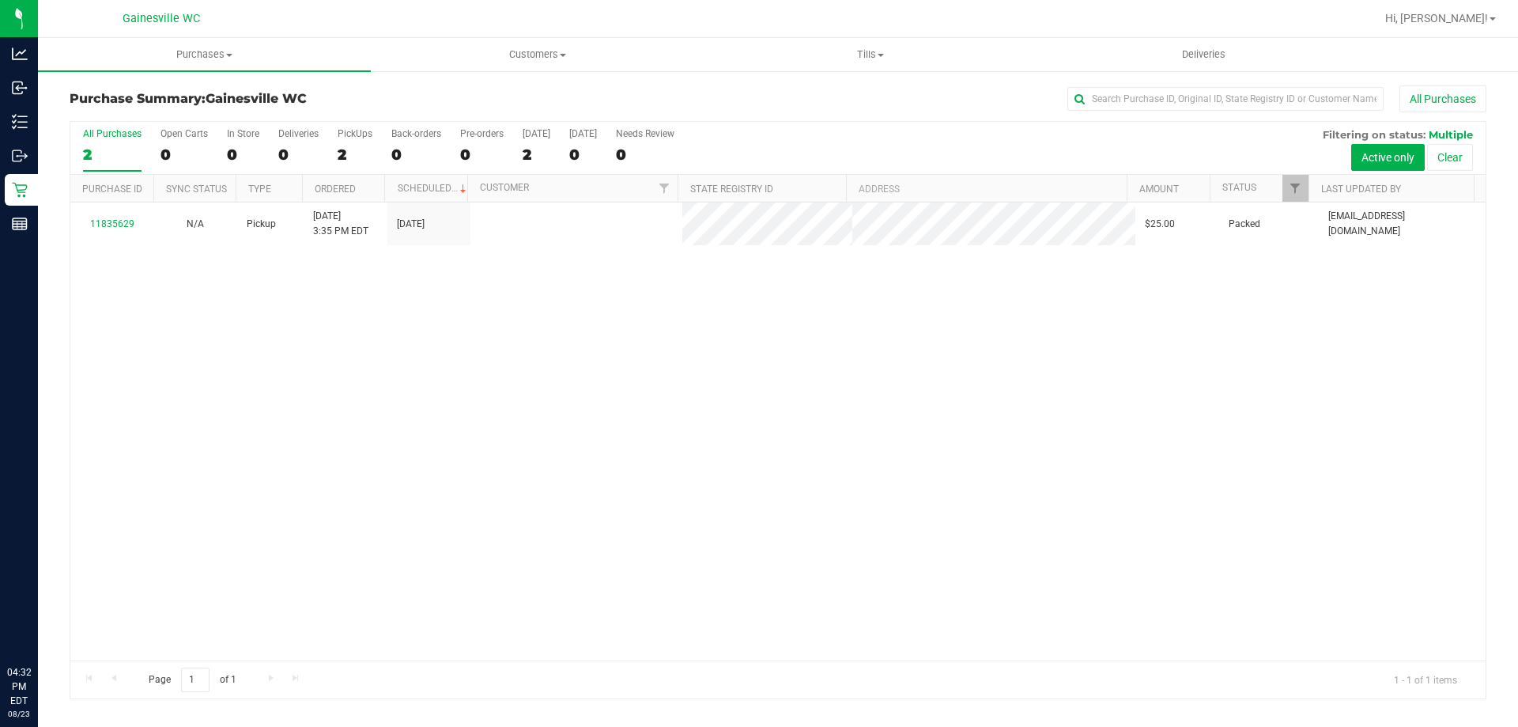 The width and height of the screenshot is (1518, 727). What do you see at coordinates (1426, 679) in the screenshot?
I see `span: 1 - 1 of 1 items` at bounding box center [1426, 679].